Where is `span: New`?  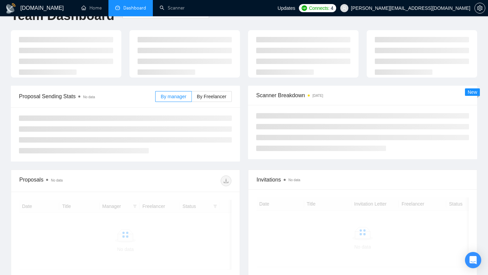
span: New is located at coordinates (473, 92).